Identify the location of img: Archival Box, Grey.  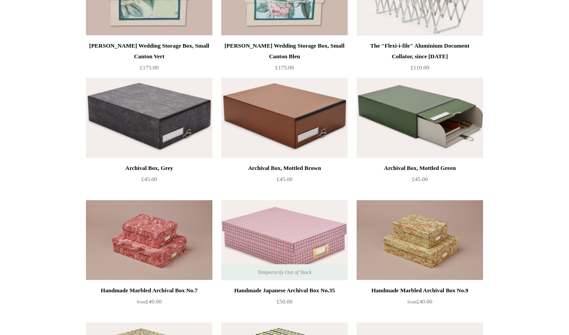
(149, 118).